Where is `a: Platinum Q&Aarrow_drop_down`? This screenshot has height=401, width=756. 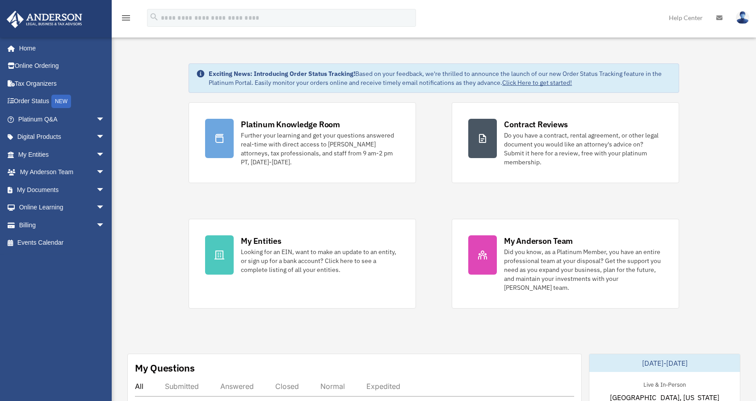
a: Platinum Q&Aarrow_drop_down is located at coordinates (62, 119).